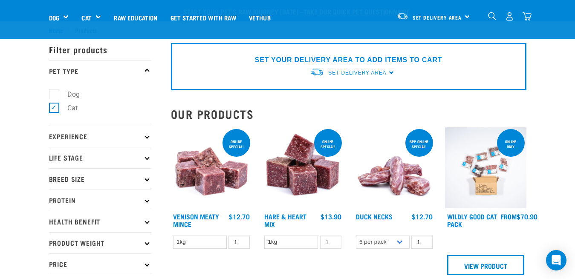 The height and width of the screenshot is (279, 575). I want to click on img: home-icon-1@2x.png, so click(492, 16).